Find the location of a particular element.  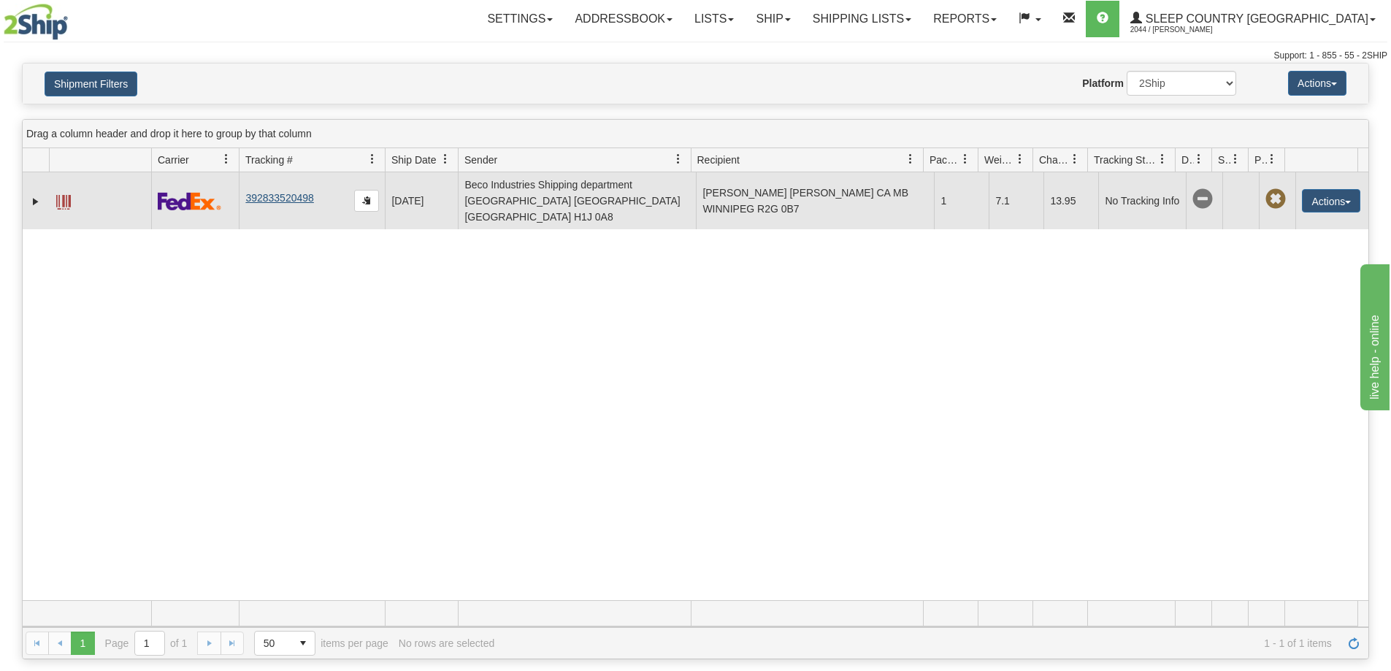

span: Sender is located at coordinates (481, 160).